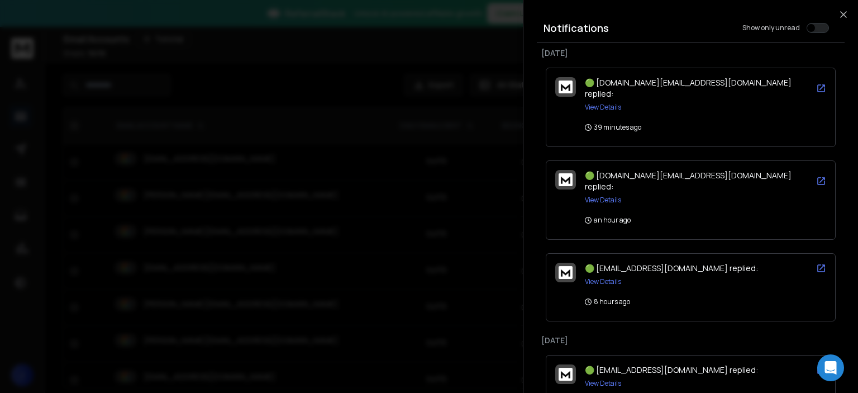  I want to click on h3: Notifications, so click(576, 28).